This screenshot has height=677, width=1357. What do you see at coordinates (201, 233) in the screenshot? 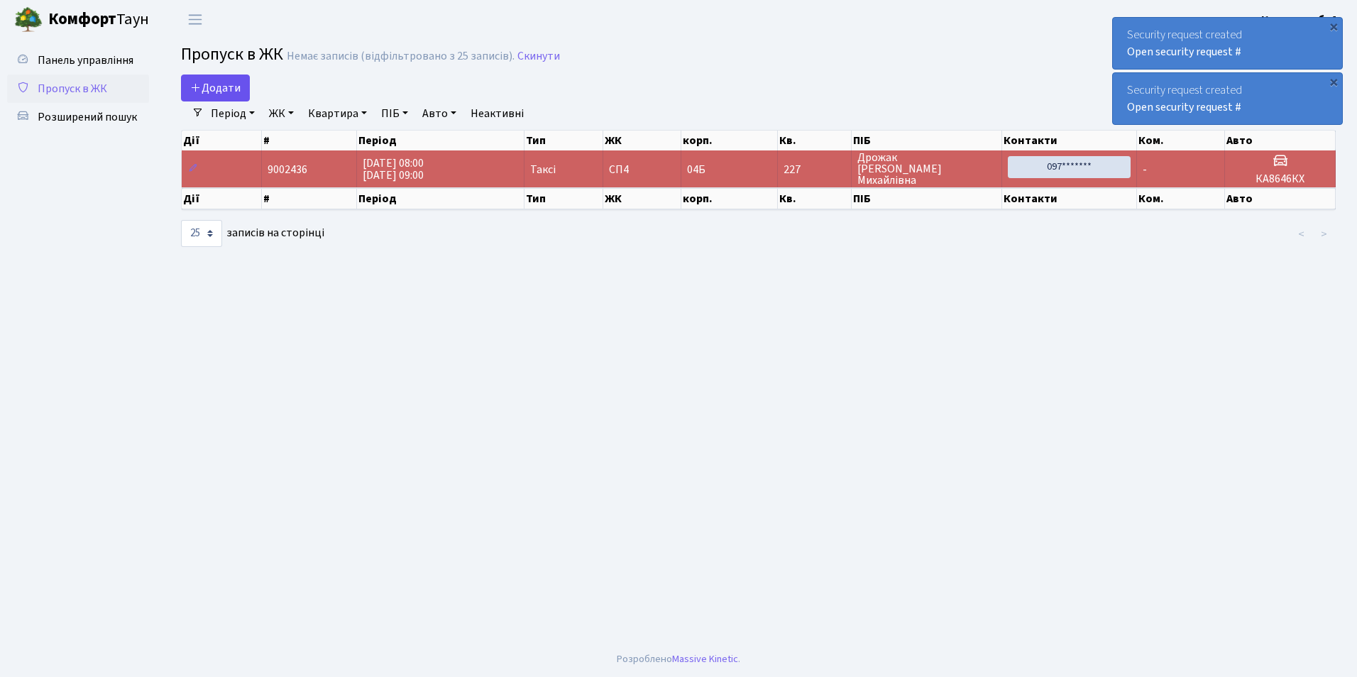
I see `select: записів на сторінці` at bounding box center [201, 233].